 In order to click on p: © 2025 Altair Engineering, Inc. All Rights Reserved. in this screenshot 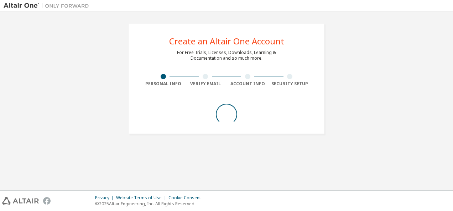, I will do `click(150, 204)`.